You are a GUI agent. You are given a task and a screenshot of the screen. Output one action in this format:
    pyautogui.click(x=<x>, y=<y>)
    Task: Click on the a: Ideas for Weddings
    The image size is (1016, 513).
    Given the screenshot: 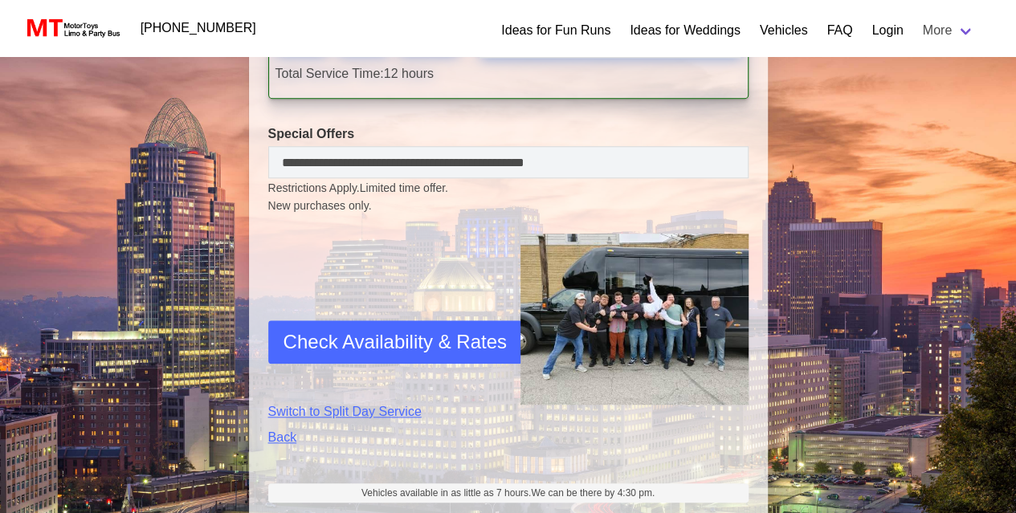 What is the action you would take?
    pyautogui.click(x=685, y=31)
    